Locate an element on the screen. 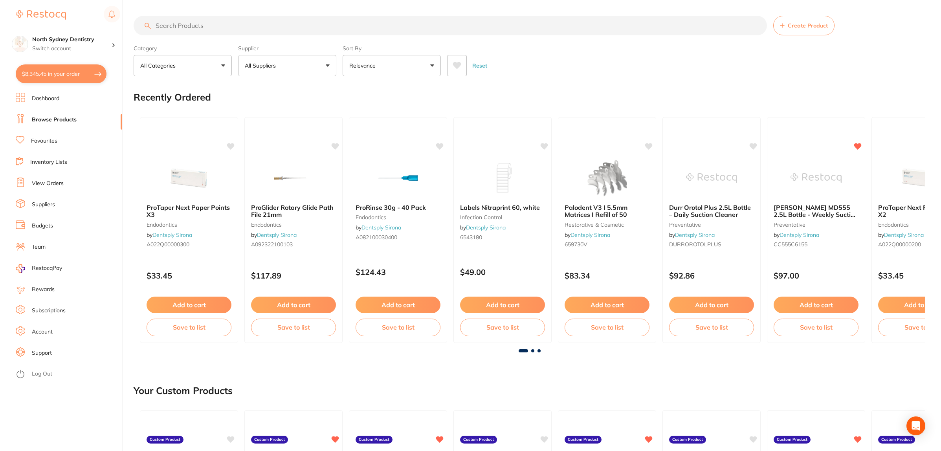  img: Restocq Logo is located at coordinates (41, 15).